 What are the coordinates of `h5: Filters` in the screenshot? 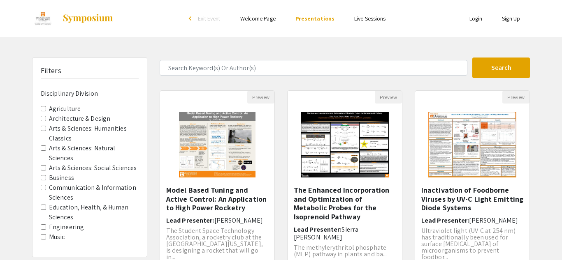 It's located at (51, 71).